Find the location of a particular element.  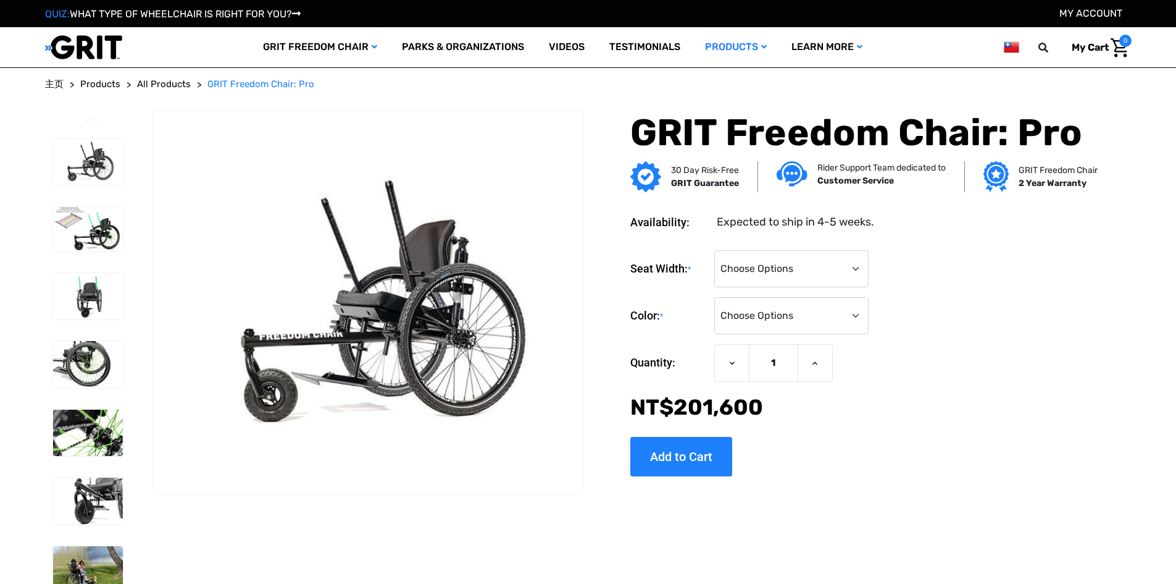

label: Quantity: is located at coordinates (669, 363).